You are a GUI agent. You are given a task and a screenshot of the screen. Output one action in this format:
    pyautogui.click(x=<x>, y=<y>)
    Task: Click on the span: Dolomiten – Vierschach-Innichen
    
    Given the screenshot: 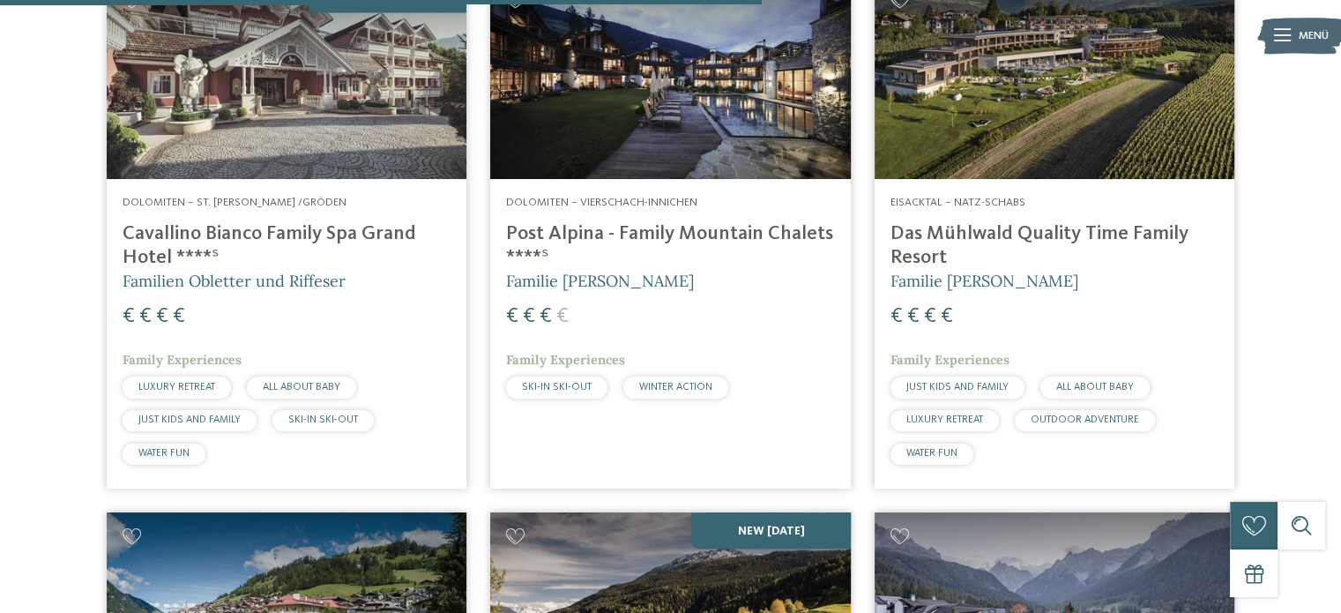 What is the action you would take?
    pyautogui.click(x=601, y=202)
    